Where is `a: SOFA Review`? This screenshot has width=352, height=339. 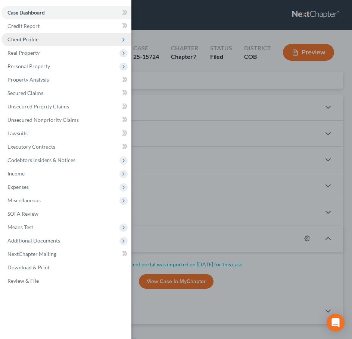
a: SOFA Review is located at coordinates (66, 214).